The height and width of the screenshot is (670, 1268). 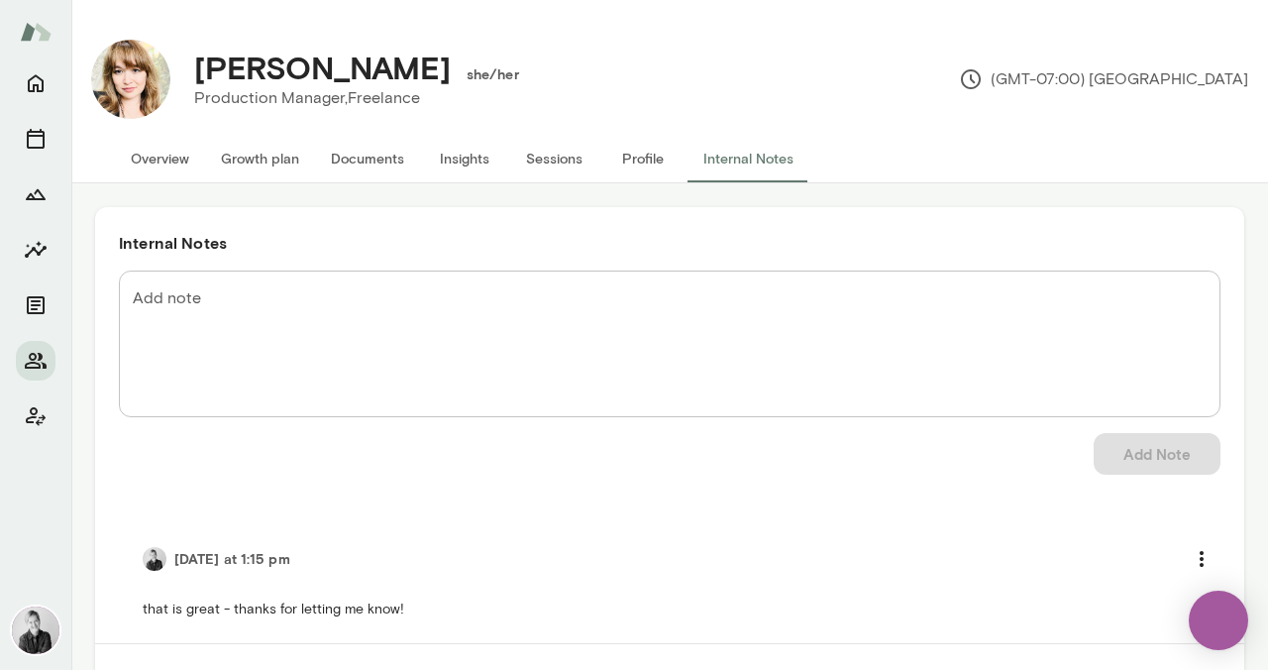 I want to click on button: Home, so click(x=36, y=83).